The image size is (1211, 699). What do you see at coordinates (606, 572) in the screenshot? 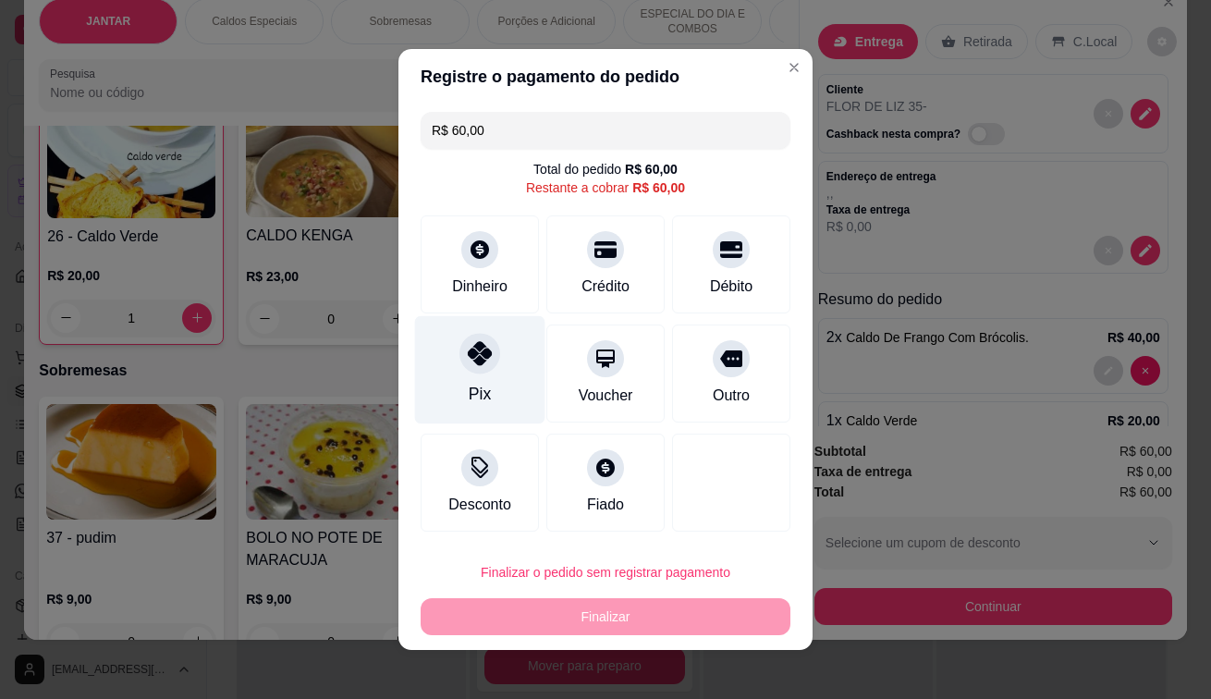
I see `button: Finalizar o pedido sem registrar pagamento` at bounding box center [606, 572].